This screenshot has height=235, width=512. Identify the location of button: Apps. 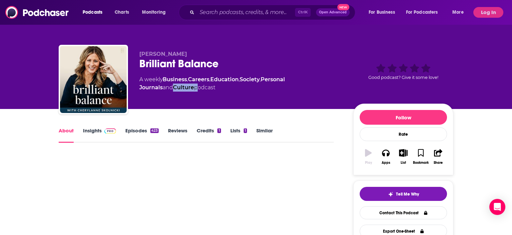
(386, 156).